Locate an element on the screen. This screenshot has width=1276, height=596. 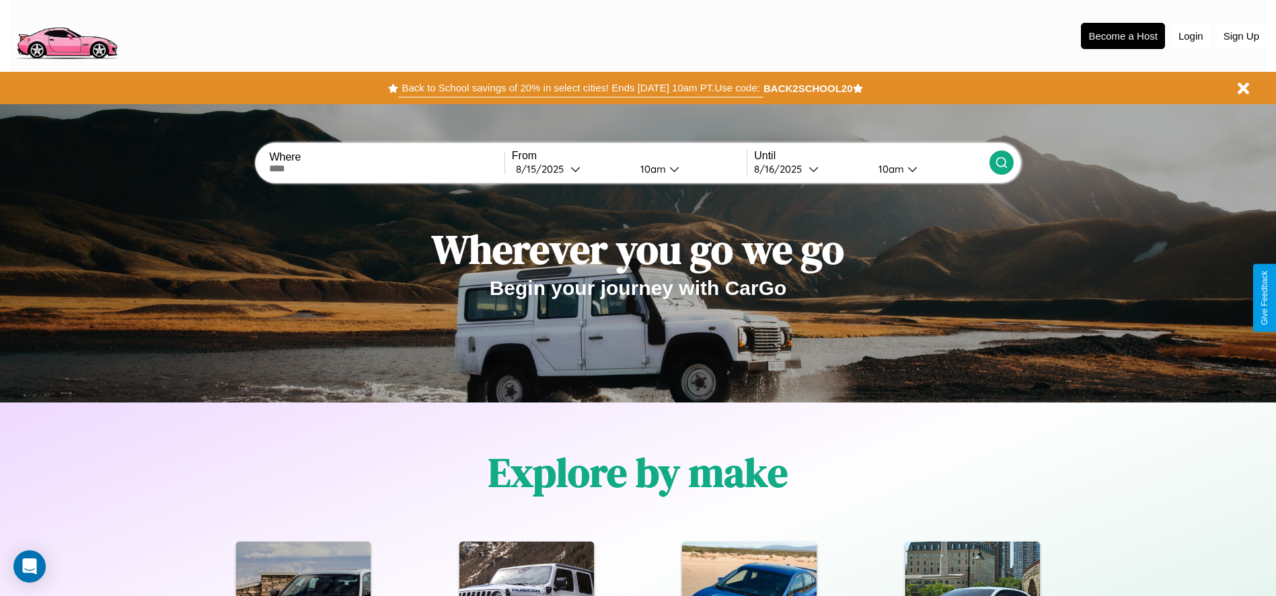
label: Until is located at coordinates (871, 156).